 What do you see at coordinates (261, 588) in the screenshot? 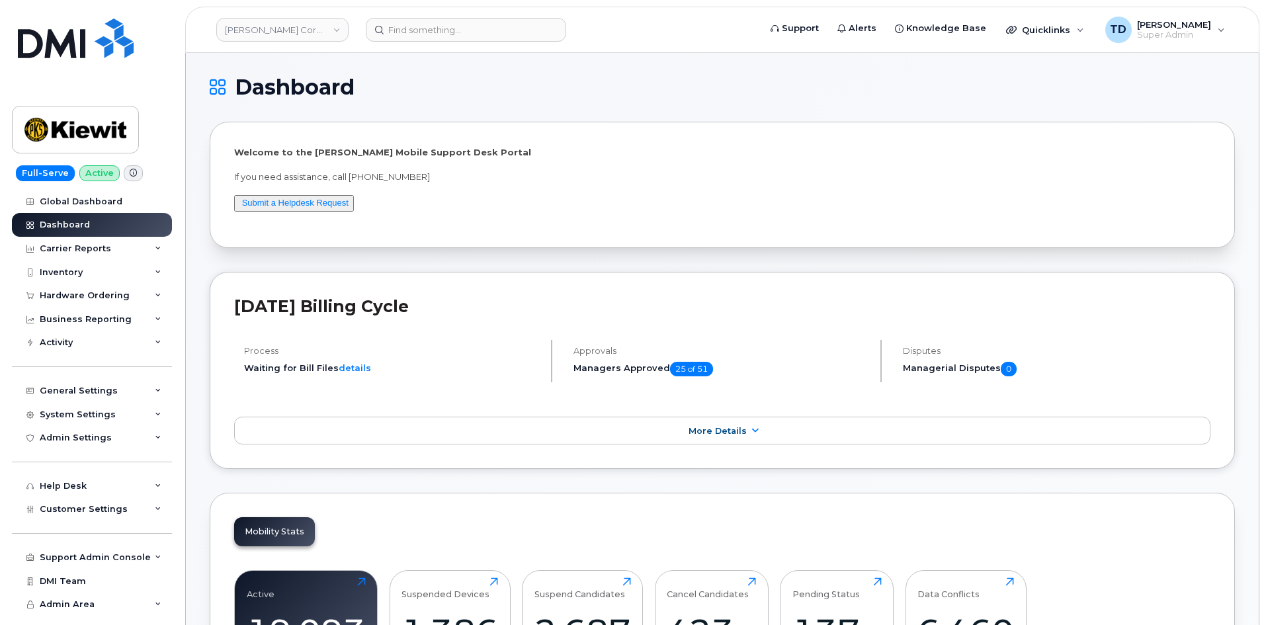
I see `div: Active` at bounding box center [261, 588].